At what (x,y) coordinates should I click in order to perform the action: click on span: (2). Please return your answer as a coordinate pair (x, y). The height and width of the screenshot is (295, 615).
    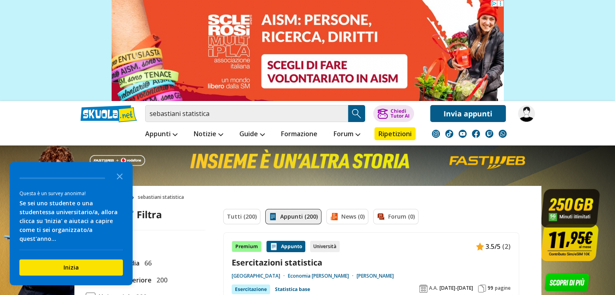
    Looking at the image, I should click on (507, 247).